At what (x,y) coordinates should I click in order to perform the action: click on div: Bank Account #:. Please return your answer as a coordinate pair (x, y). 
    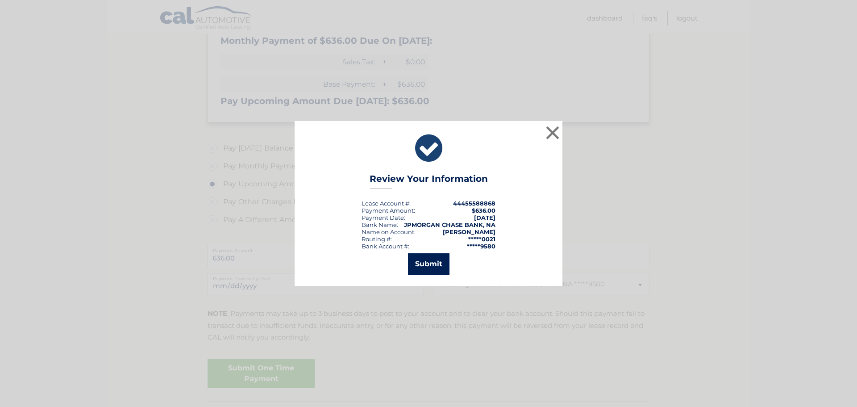
    Looking at the image, I should click on (385, 246).